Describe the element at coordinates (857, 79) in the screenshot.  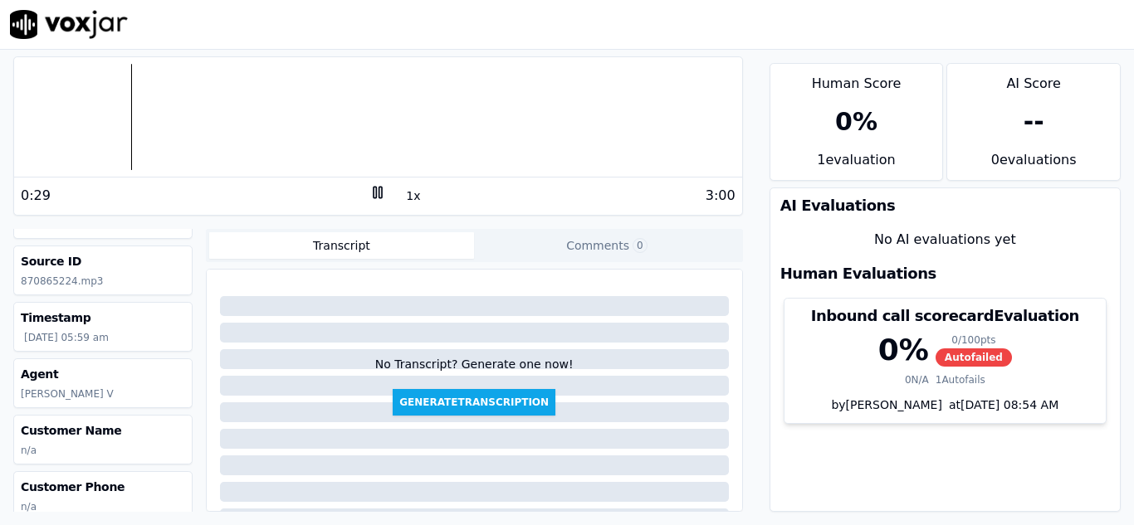
I see `div: Human Score` at that location.